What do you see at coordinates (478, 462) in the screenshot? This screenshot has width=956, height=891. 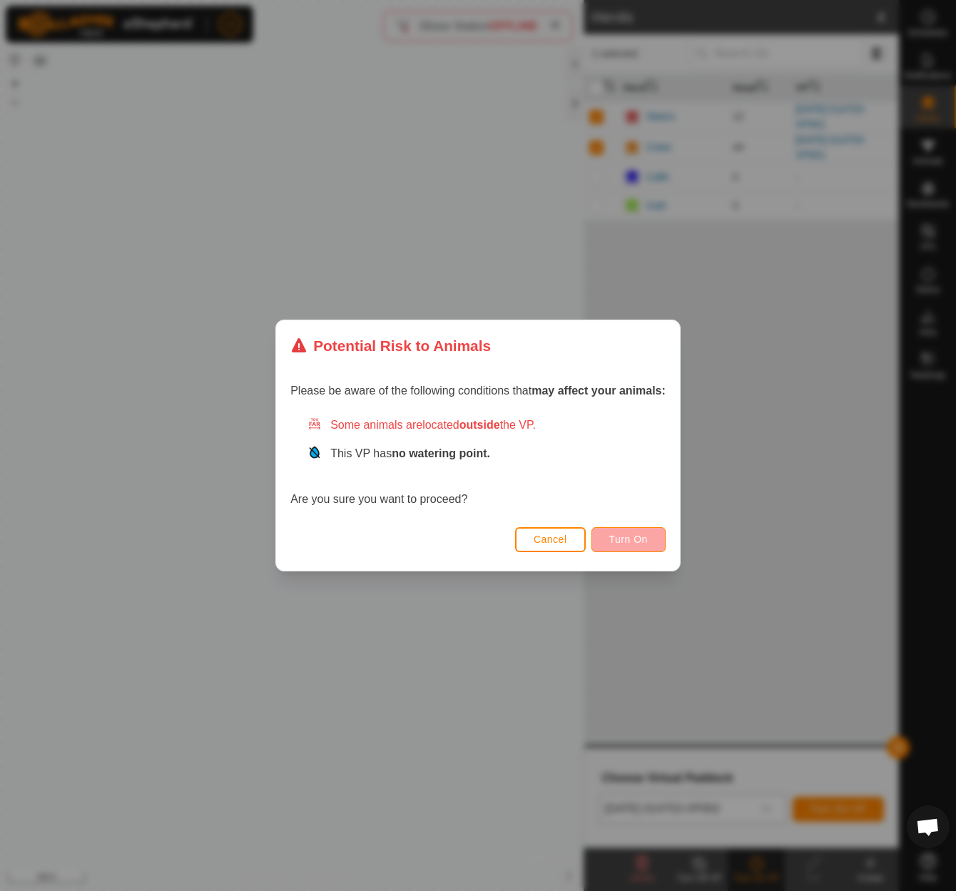 I see `div: Are you sure you want to proceed?` at bounding box center [478, 462].